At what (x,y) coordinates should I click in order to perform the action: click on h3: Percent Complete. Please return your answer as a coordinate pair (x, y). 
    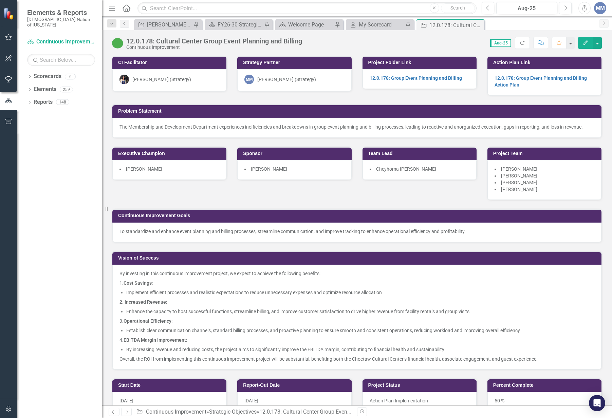
    Looking at the image, I should click on (546, 385).